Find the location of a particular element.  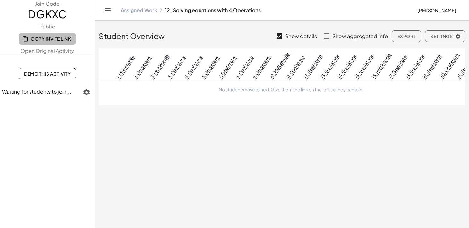

a: 14. Goal state is located at coordinates (346, 66).